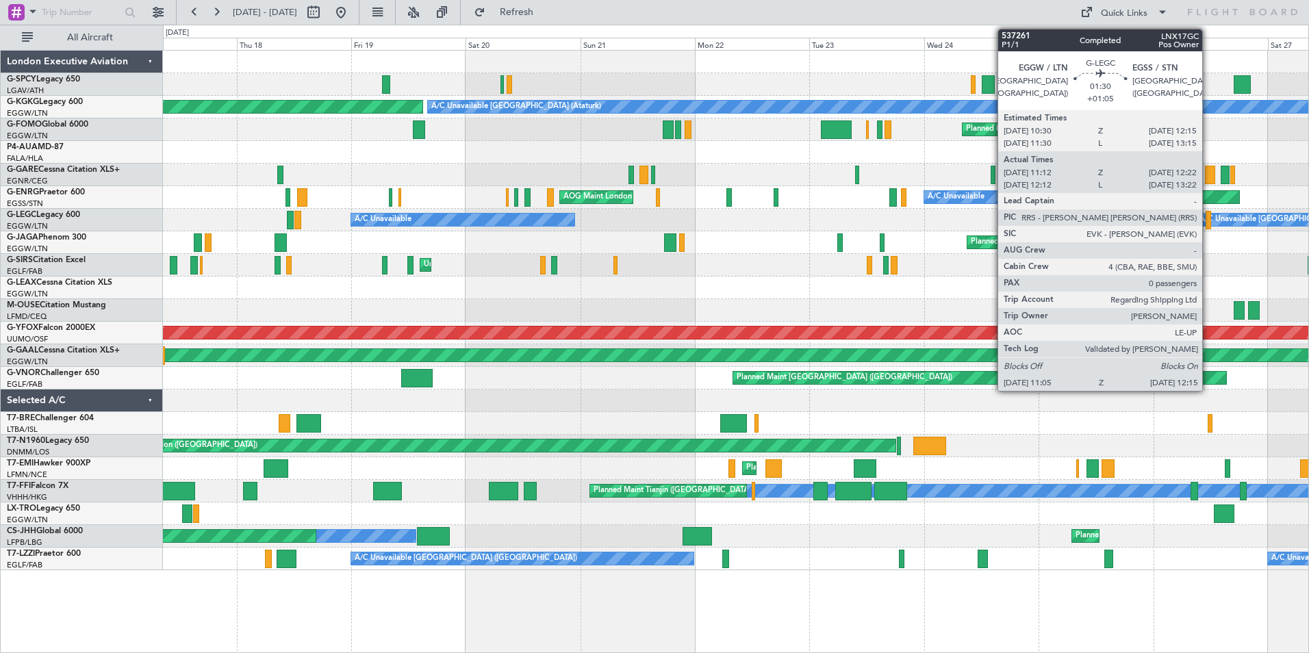 The width and height of the screenshot is (1309, 653). What do you see at coordinates (27, 497) in the screenshot?
I see `a: VHHH/HKG` at bounding box center [27, 497].